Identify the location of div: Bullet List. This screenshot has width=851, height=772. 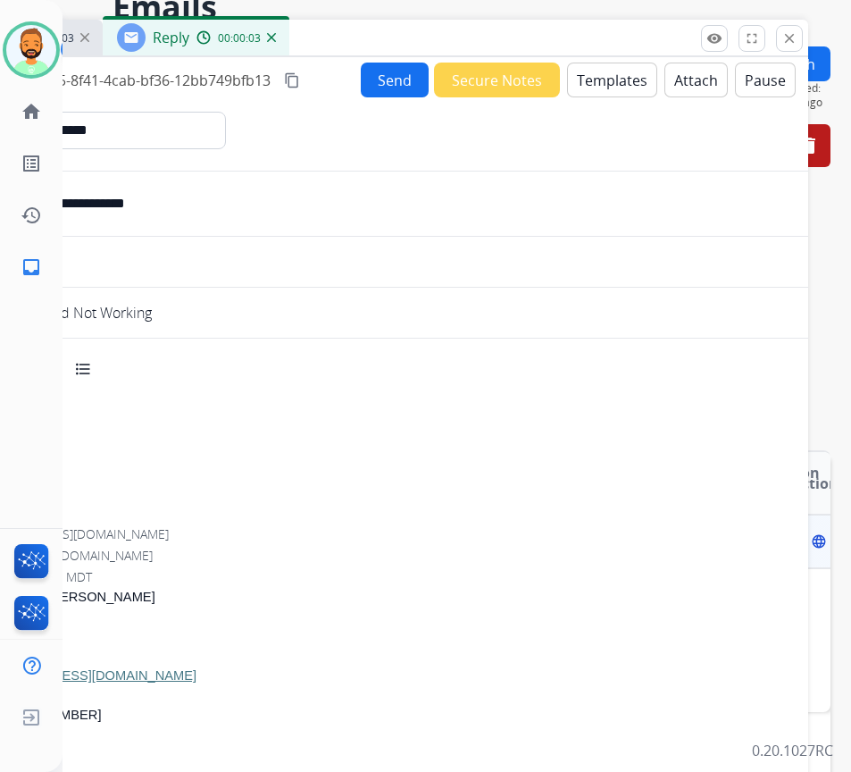
(83, 369).